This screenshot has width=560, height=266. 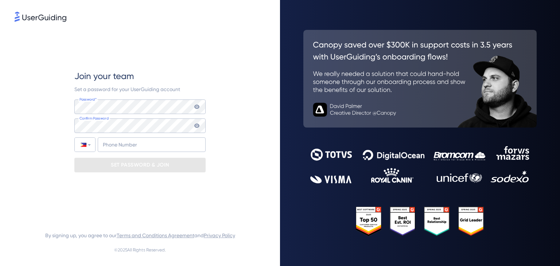 I want to click on a: Terms and Conditions Agreement, so click(x=155, y=236).